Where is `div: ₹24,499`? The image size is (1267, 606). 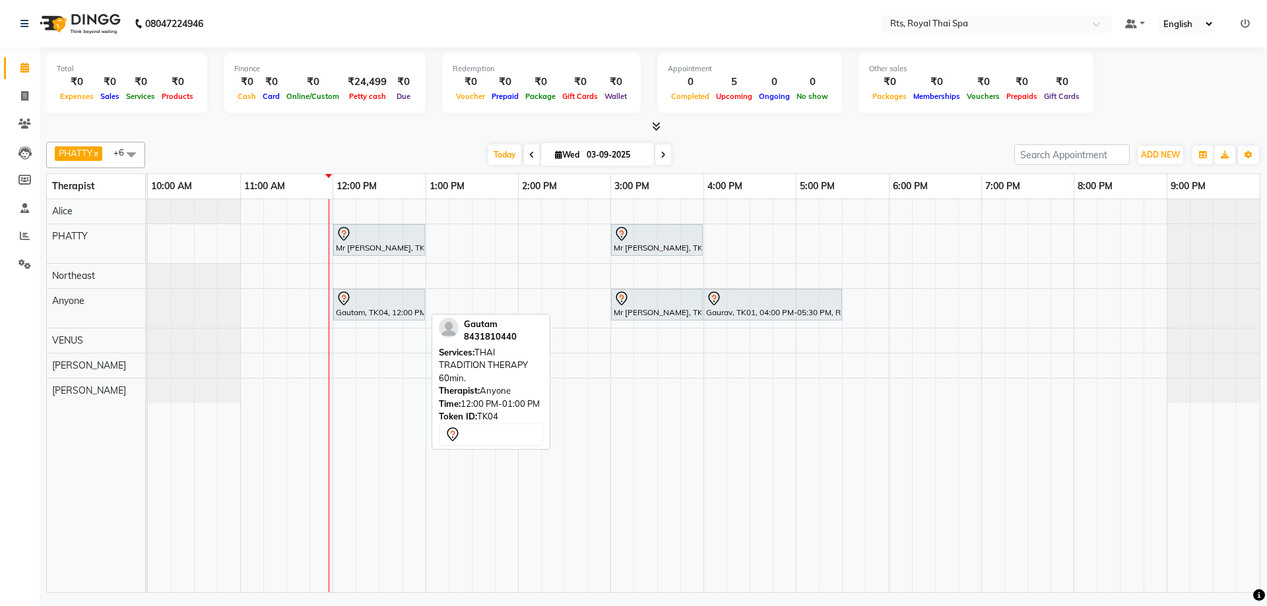
div: ₹24,499 is located at coordinates (367, 82).